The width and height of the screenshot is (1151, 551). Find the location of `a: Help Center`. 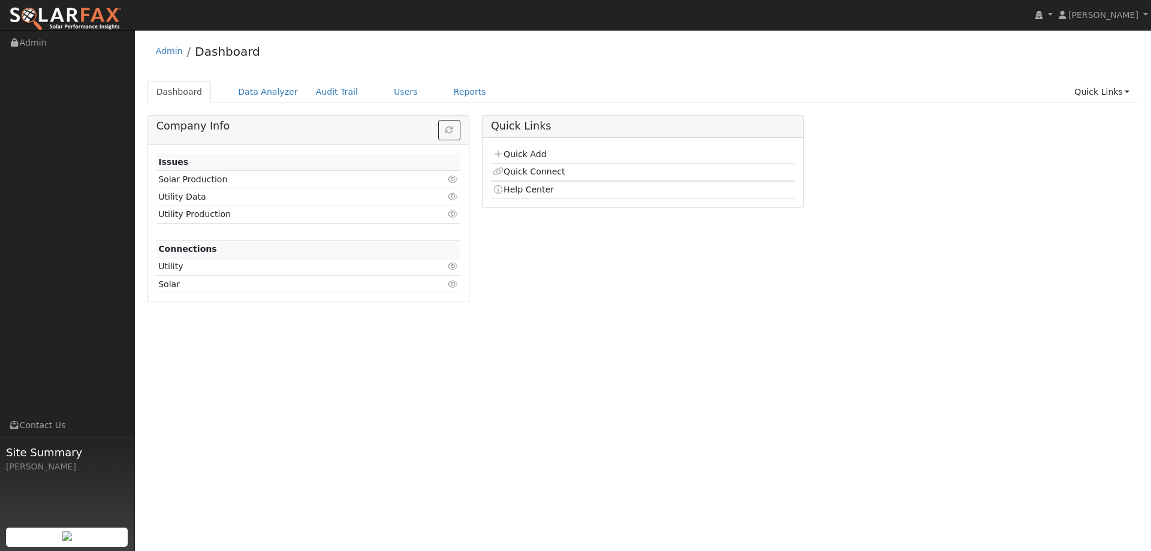

a: Help Center is located at coordinates (523, 189).